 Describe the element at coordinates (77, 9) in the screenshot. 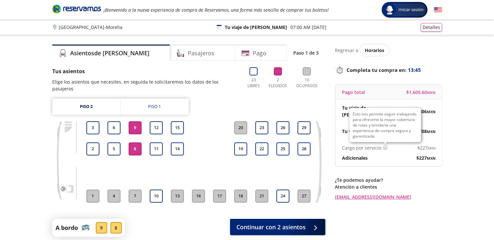

I see `i: Brand Logo` at that location.